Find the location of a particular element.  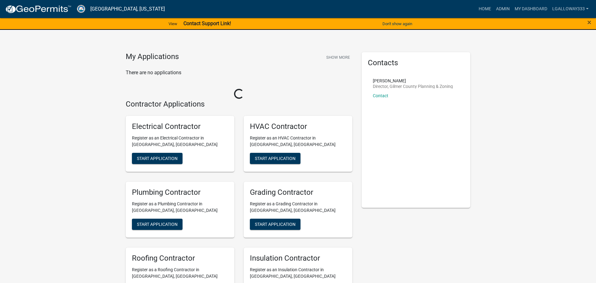

h5: HVAC Contractor is located at coordinates (298, 126).